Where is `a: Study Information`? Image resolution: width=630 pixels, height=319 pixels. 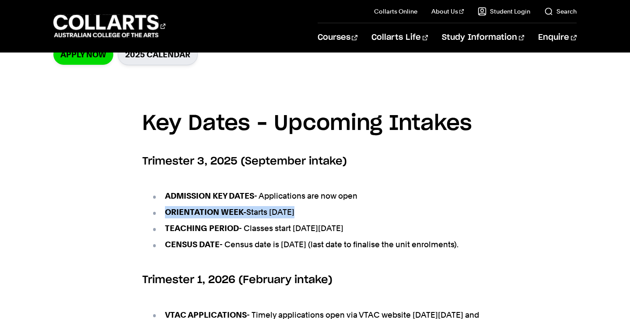
a: Study Information is located at coordinates (483, 38).